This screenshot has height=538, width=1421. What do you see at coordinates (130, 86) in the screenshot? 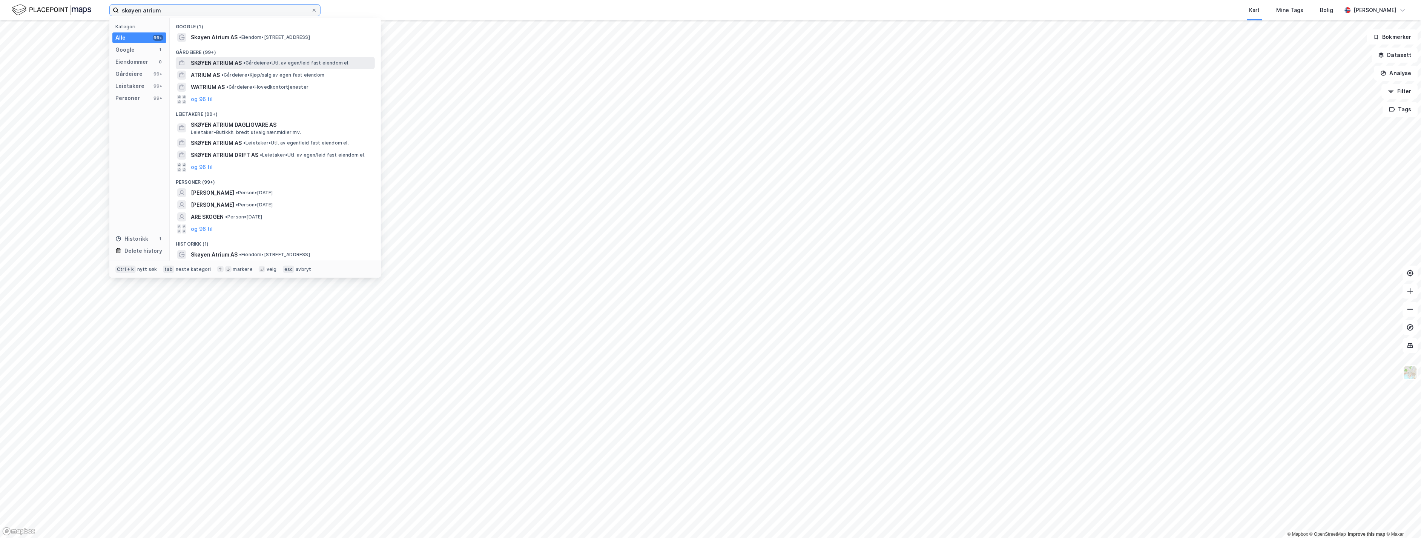
I see `div: Leietakere` at bounding box center [130, 86].